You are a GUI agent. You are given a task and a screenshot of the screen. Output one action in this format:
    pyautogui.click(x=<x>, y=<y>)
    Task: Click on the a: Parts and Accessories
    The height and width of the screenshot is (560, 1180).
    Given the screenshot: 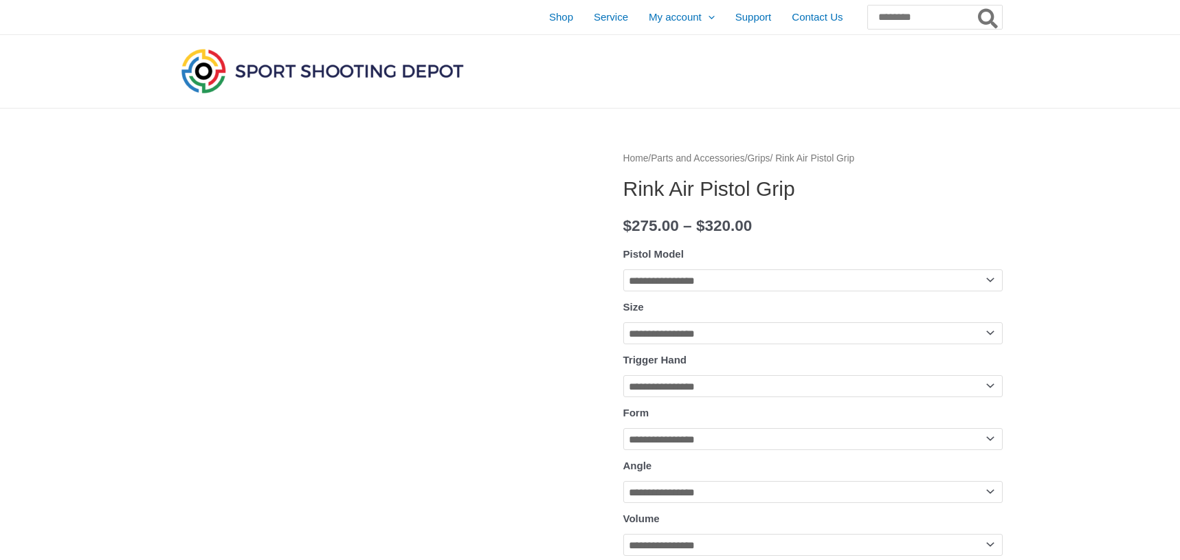 What is the action you would take?
    pyautogui.click(x=698, y=158)
    